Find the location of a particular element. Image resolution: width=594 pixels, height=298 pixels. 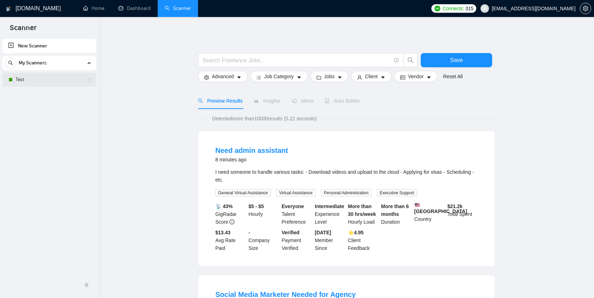

span: My Scanners is located at coordinates (33, 63).